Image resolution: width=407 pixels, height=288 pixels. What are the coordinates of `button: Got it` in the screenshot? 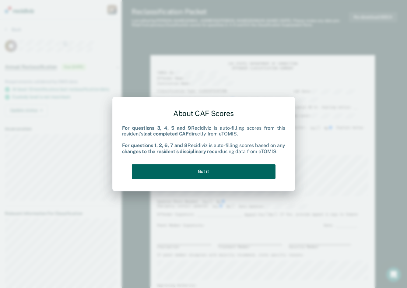 It's located at (204, 171).